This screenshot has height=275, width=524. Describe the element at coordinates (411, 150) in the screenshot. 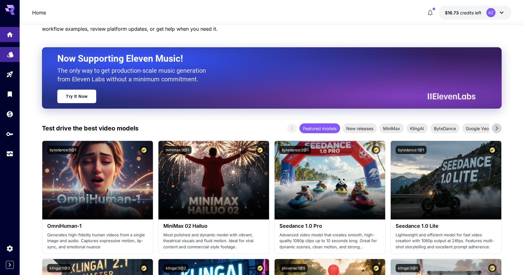

I see `button: bytedance:1@1` at that location.